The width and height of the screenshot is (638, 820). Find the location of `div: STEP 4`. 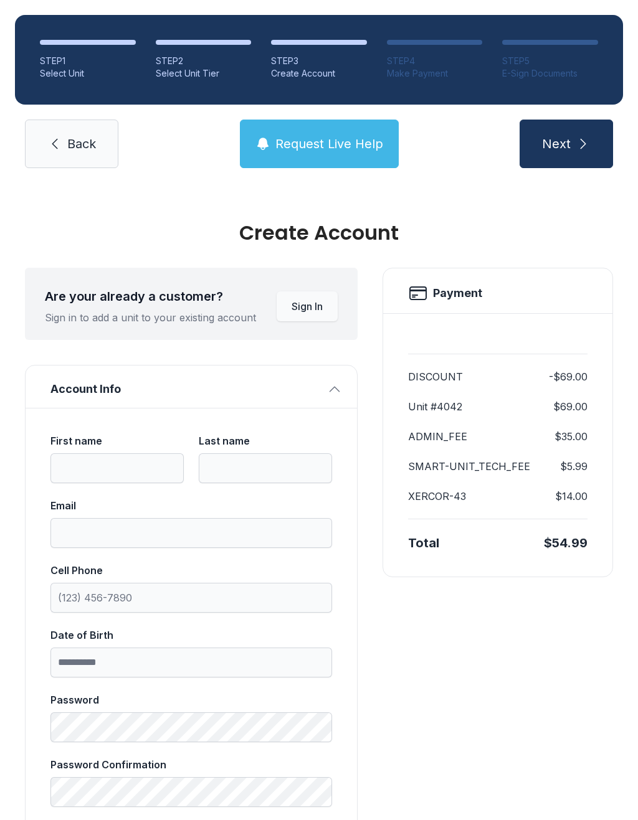

div: STEP 4 is located at coordinates (435, 61).